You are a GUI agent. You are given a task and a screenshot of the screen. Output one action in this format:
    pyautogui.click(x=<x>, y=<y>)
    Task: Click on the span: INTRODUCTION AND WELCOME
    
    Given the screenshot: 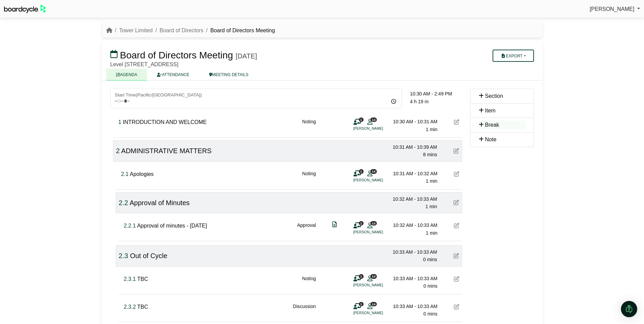 What is the action you would take?
    pyautogui.click(x=165, y=122)
    